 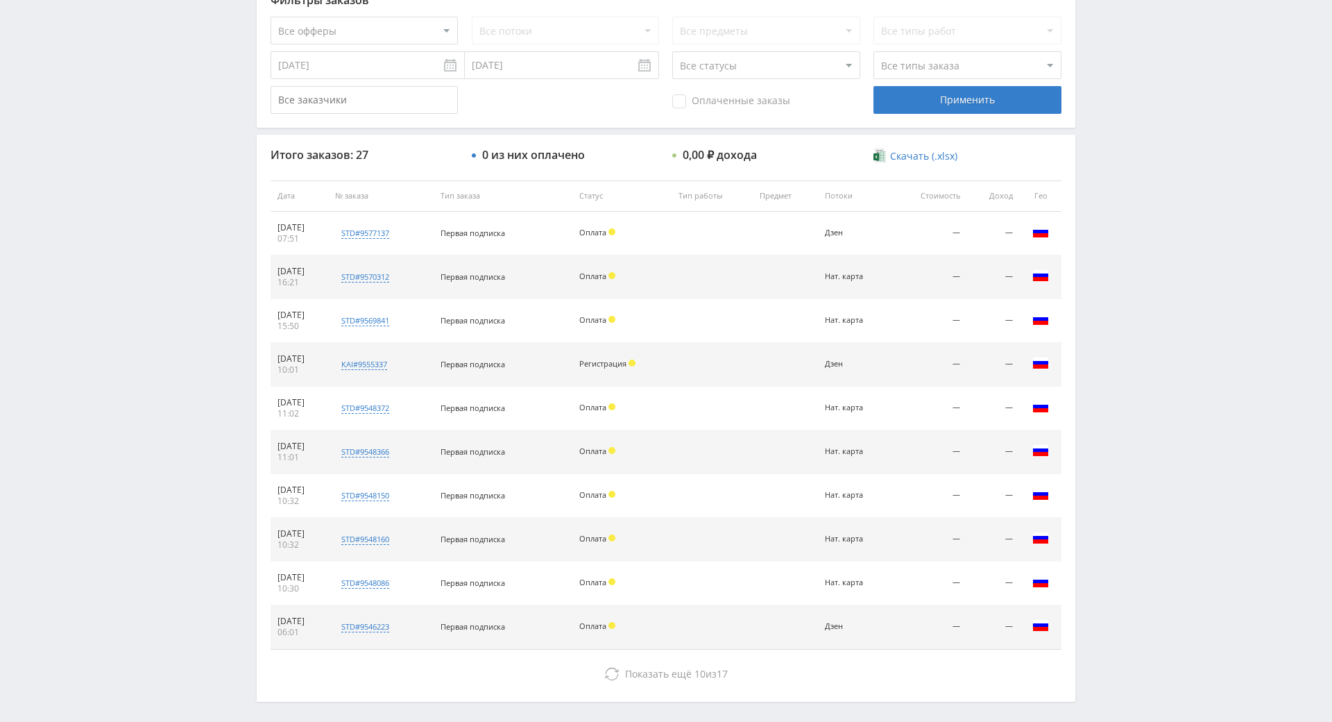 What do you see at coordinates (365, 452) in the screenshot?
I see `div: std#9548366` at bounding box center [365, 452].